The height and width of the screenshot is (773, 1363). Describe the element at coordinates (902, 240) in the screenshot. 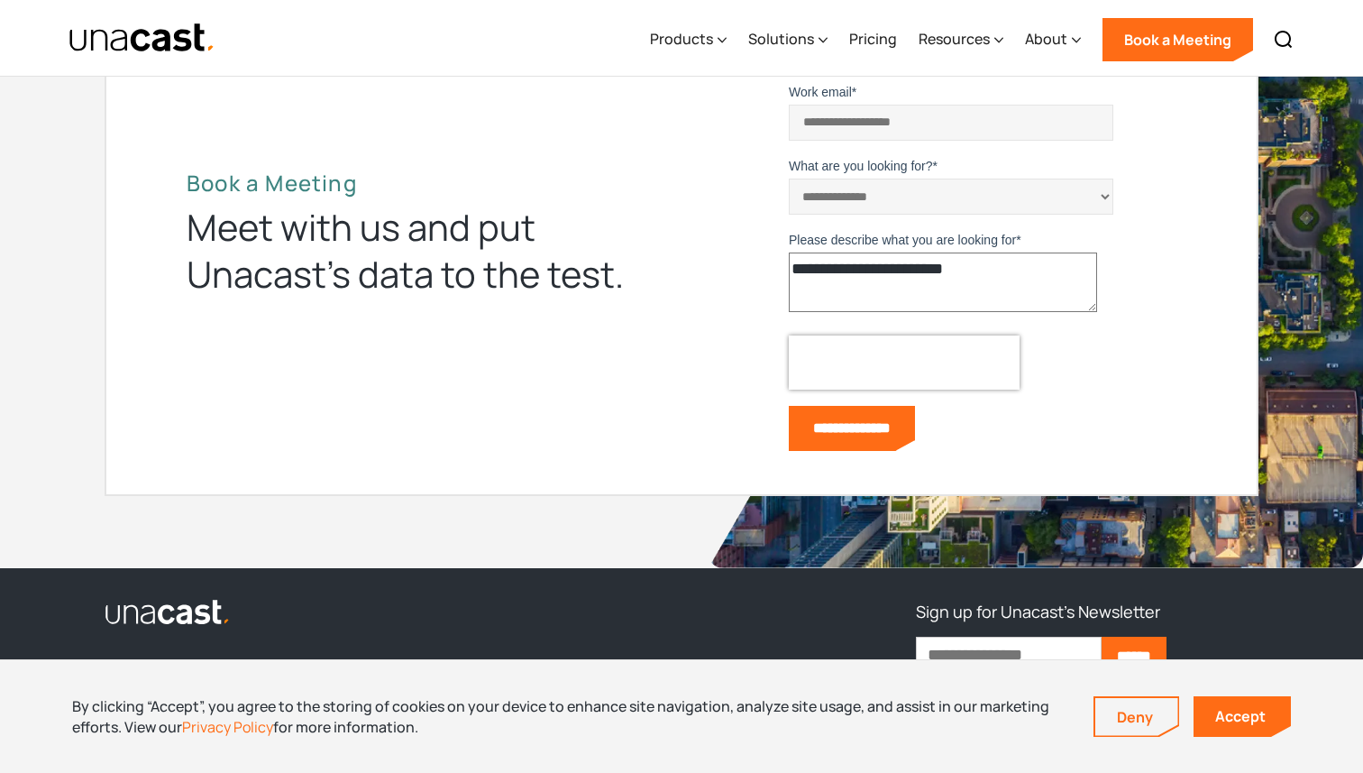

I see `span: Please describe what you are looking for` at that location.